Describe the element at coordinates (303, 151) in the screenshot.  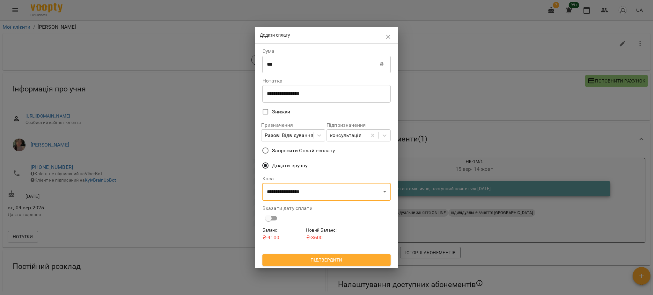
I see `span: Запросити Онлайн-сплату` at that location.